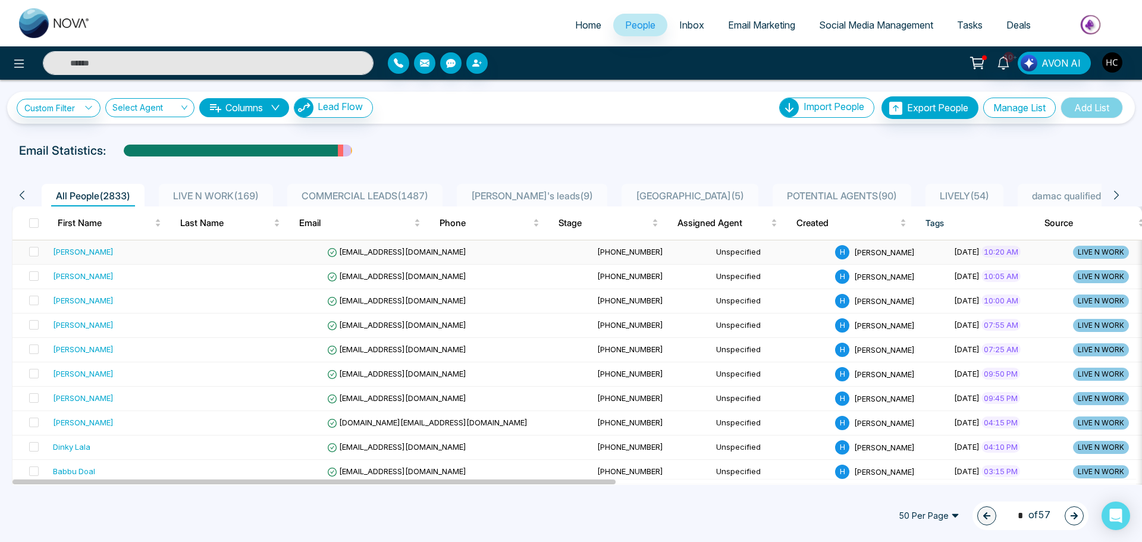 The height and width of the screenshot is (542, 1142). What do you see at coordinates (109, 223) in the screenshot?
I see `th: First Name` at bounding box center [109, 223].